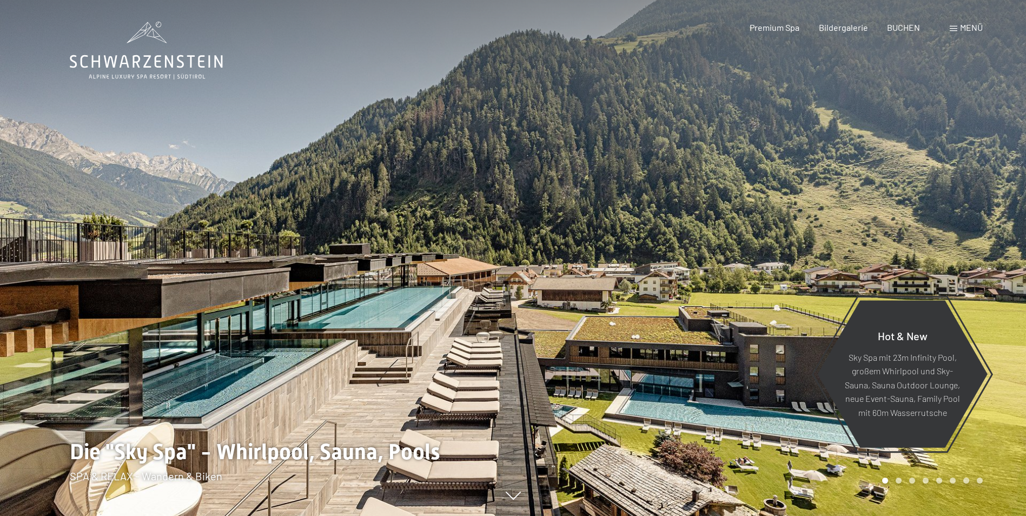  Describe the element at coordinates (912, 480) in the screenshot. I see `div: Carousel Page 3` at that location.